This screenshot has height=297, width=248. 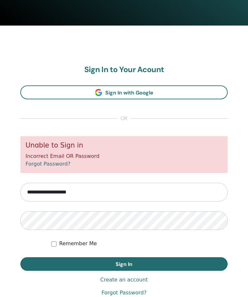 What do you see at coordinates (140, 244) in the screenshot?
I see `div: Keep me authenticated indefinitely or until I manually logout` at bounding box center [140, 244].